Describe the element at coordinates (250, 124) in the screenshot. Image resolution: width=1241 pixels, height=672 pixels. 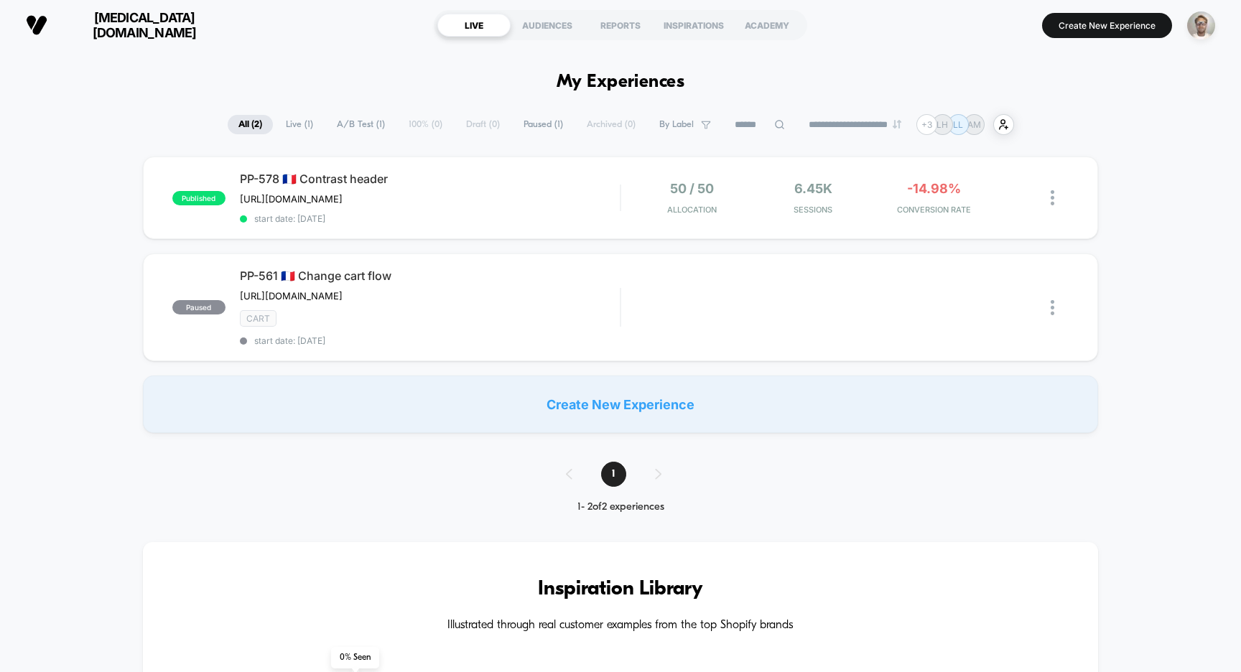
I see `span: All ( 2 )` at that location.